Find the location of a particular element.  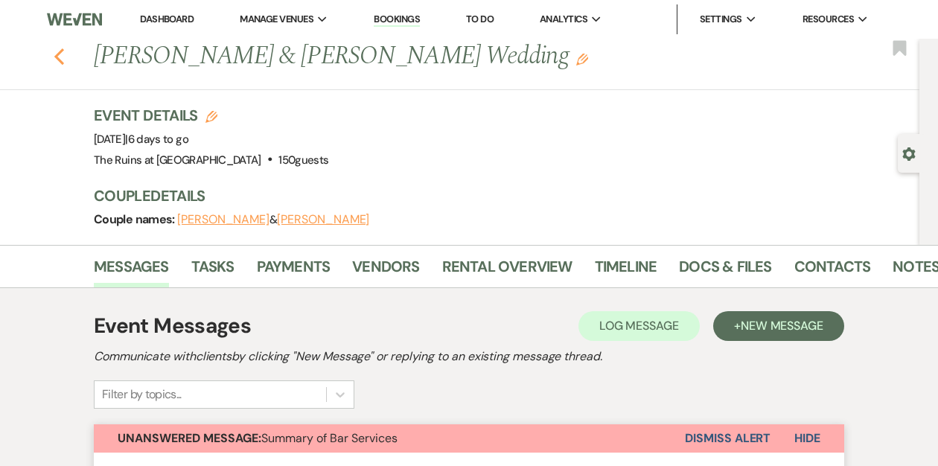

a: Messages is located at coordinates (131, 271).